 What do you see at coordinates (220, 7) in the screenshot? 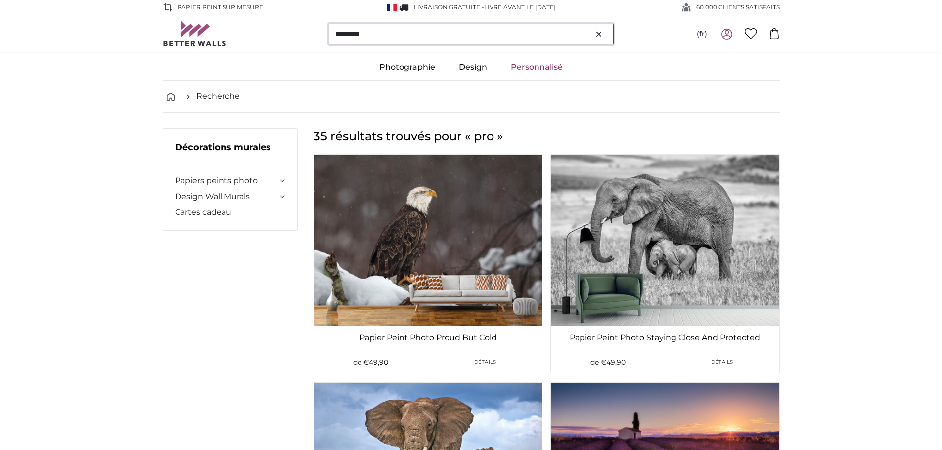
I see `span: Papier peint sur mesure` at bounding box center [220, 7].